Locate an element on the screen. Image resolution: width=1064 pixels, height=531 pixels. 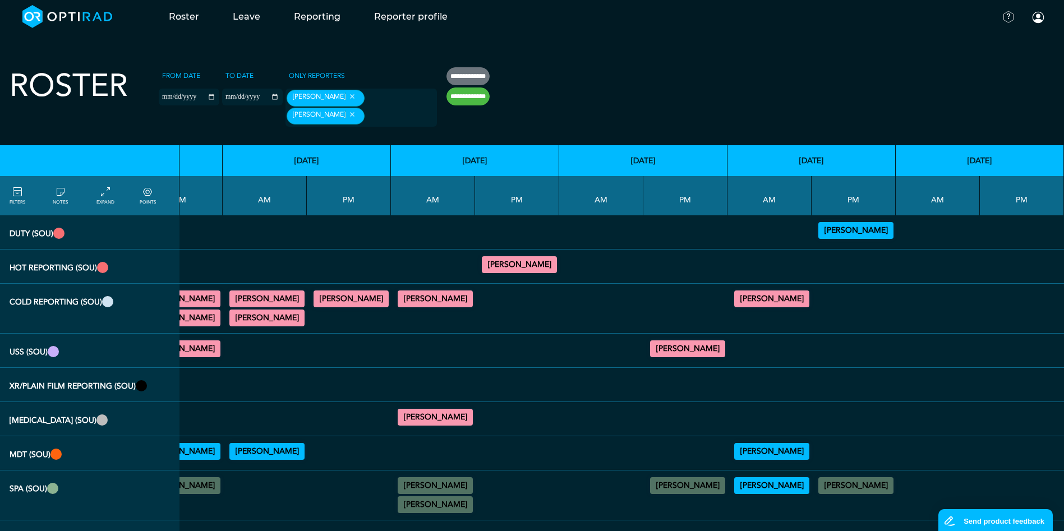
div: General CT 11:00 - 13:00 is located at coordinates (267, 318).